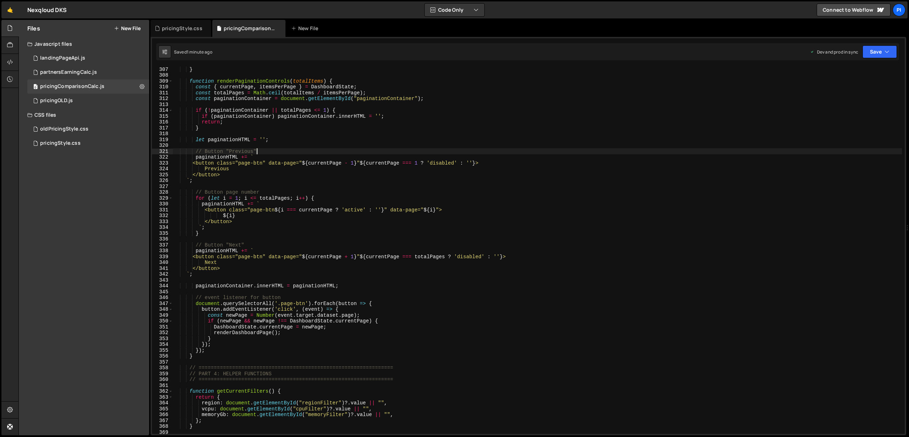 The width and height of the screenshot is (909, 437). What do you see at coordinates (64, 129) in the screenshot?
I see `div: oldPricingStyle.css` at bounding box center [64, 129].